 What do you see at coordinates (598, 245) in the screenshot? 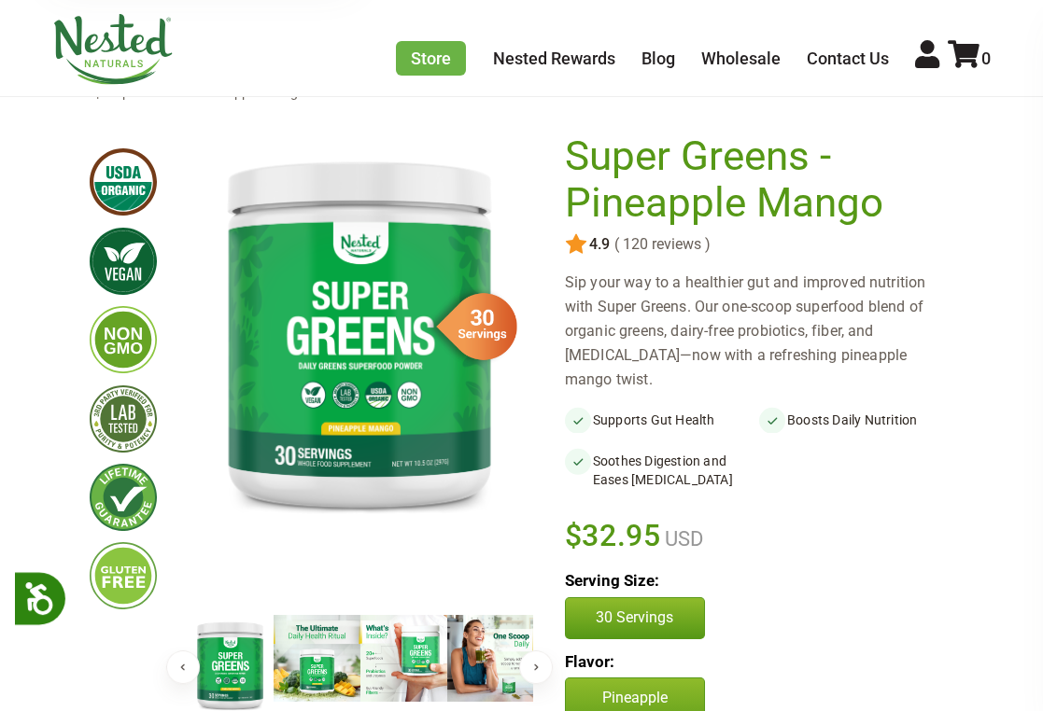
I see `span: 4.9` at bounding box center [598, 245].